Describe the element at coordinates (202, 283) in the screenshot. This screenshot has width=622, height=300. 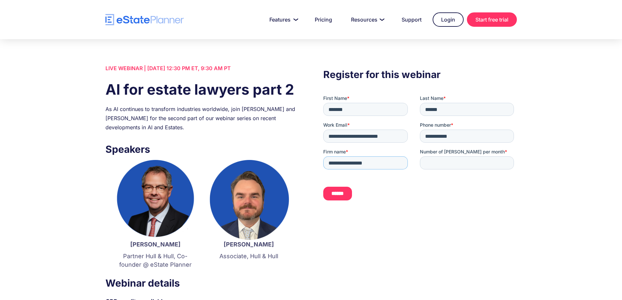
I see `h3: Webinar details` at that location.